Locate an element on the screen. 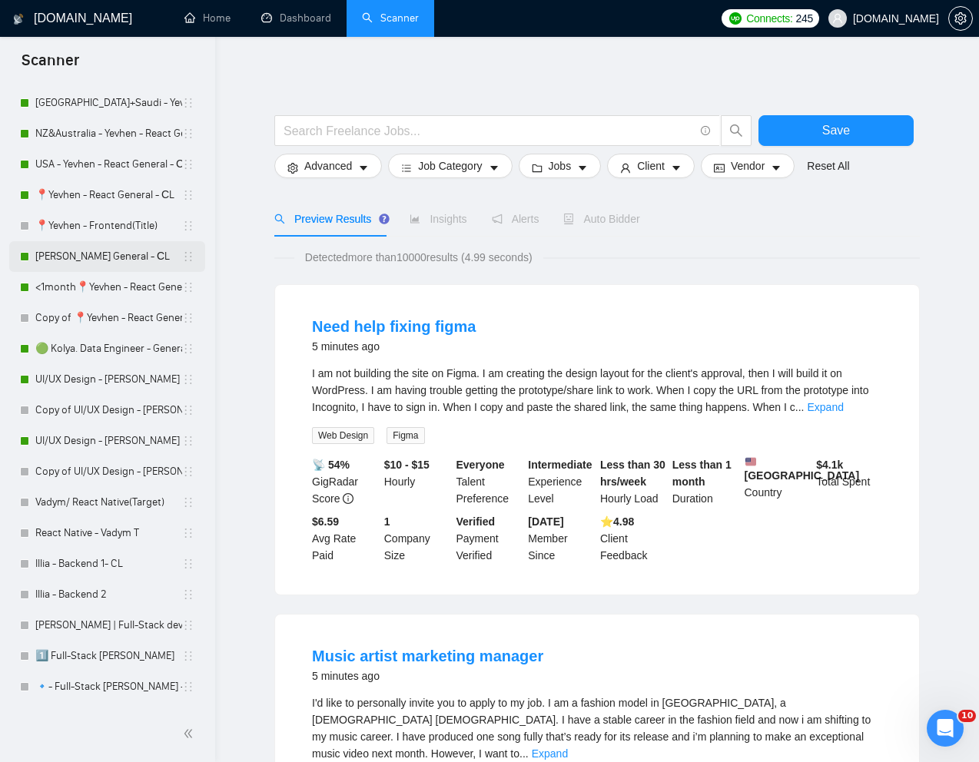 The image size is (979, 762). b: 1 is located at coordinates (387, 522).